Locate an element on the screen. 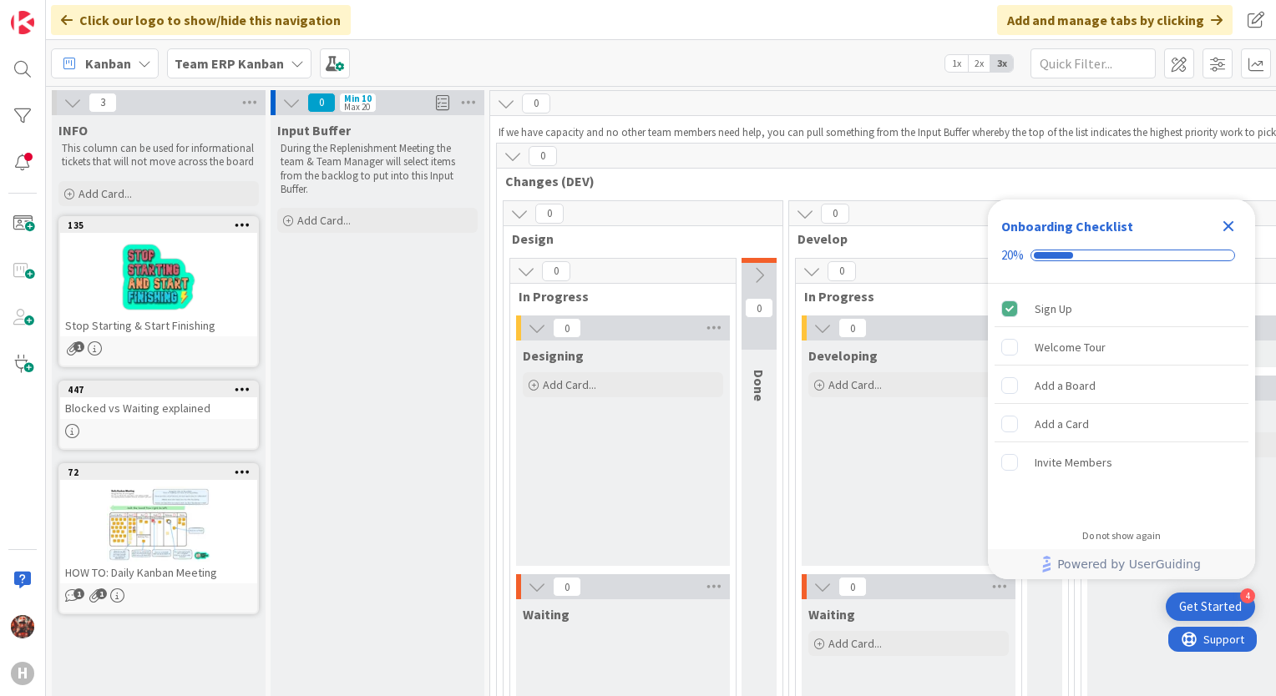 This screenshot has width=1276, height=696. div: Invite Members is located at coordinates (1073, 463).